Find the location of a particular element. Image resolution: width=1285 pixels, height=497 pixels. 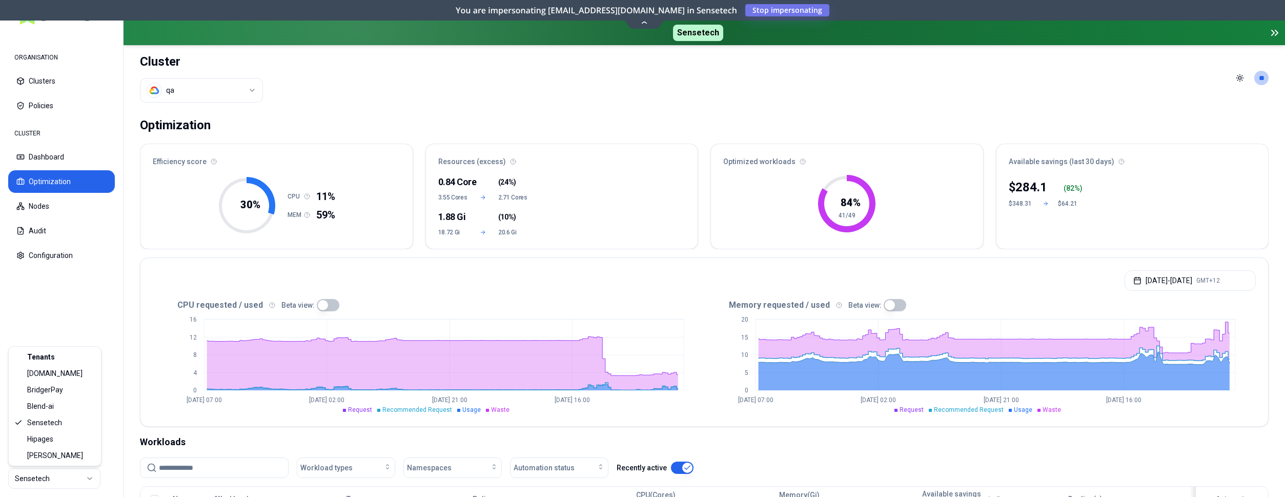

div: Tenants is located at coordinates (55, 357).